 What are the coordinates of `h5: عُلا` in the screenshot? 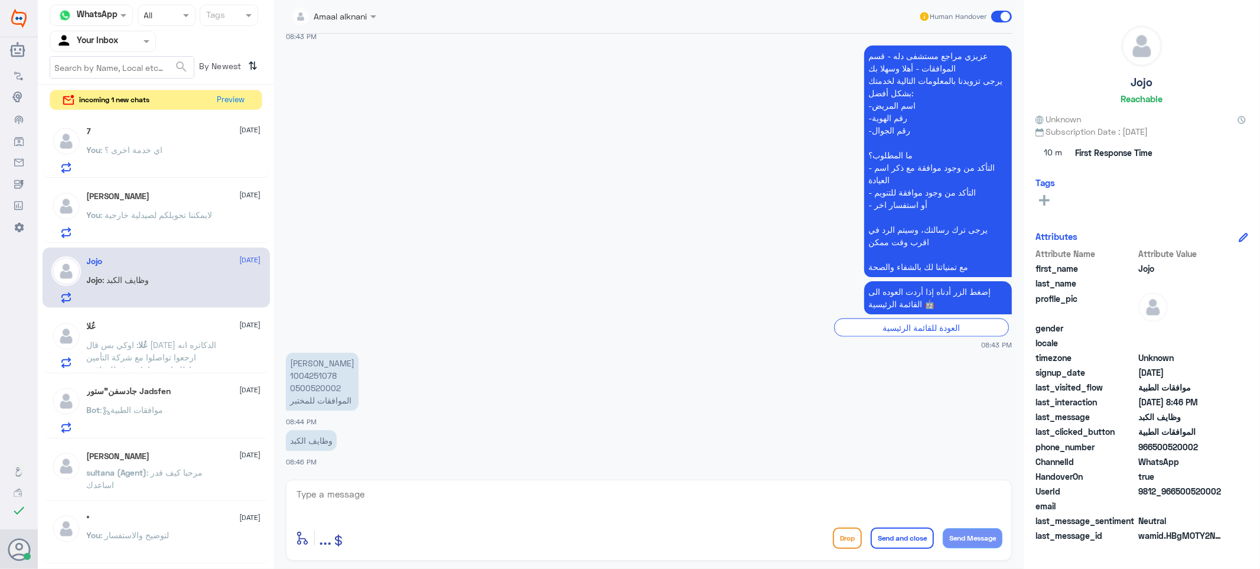 It's located at (92, 326).